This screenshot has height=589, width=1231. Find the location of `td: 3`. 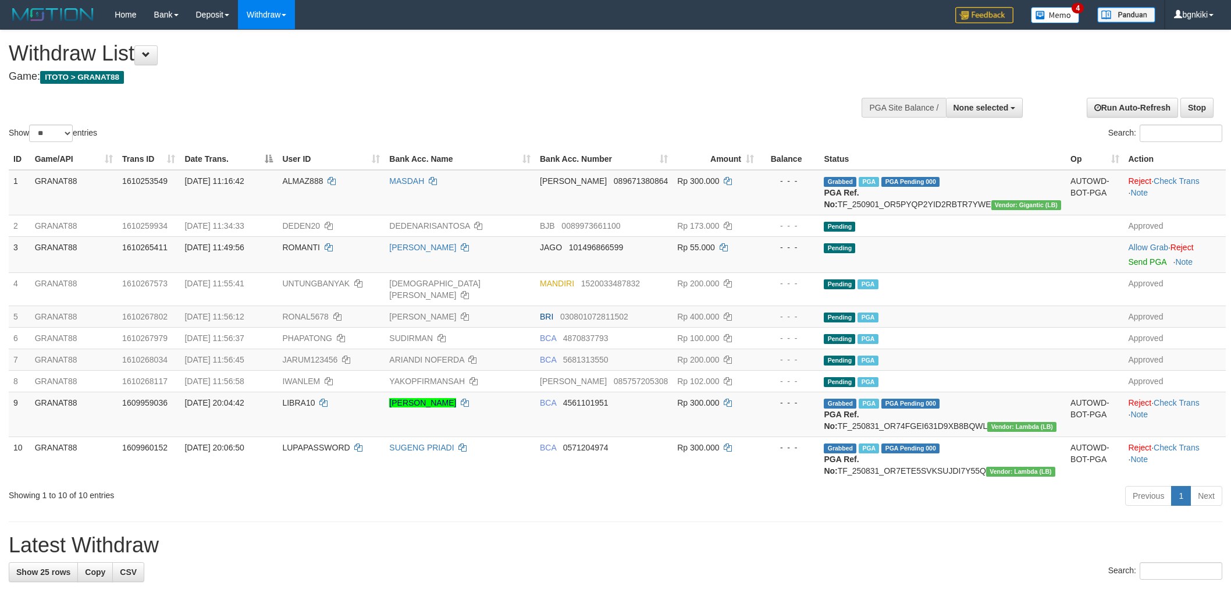

td: 3 is located at coordinates (19, 254).